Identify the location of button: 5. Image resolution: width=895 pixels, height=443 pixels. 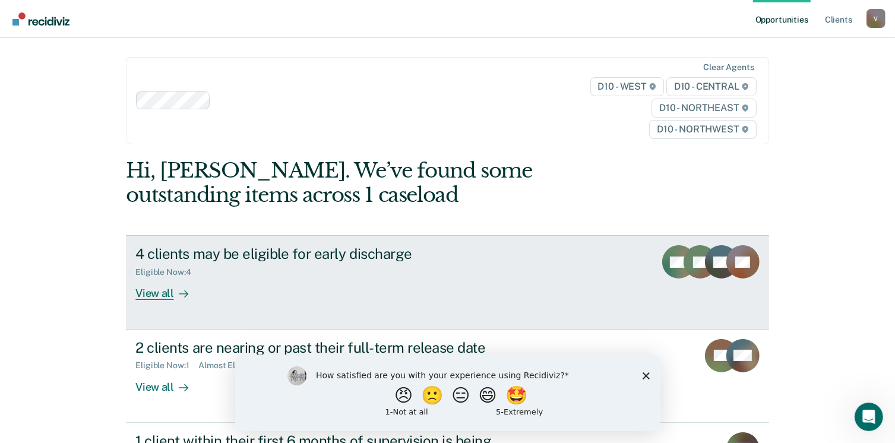
(282, 41).